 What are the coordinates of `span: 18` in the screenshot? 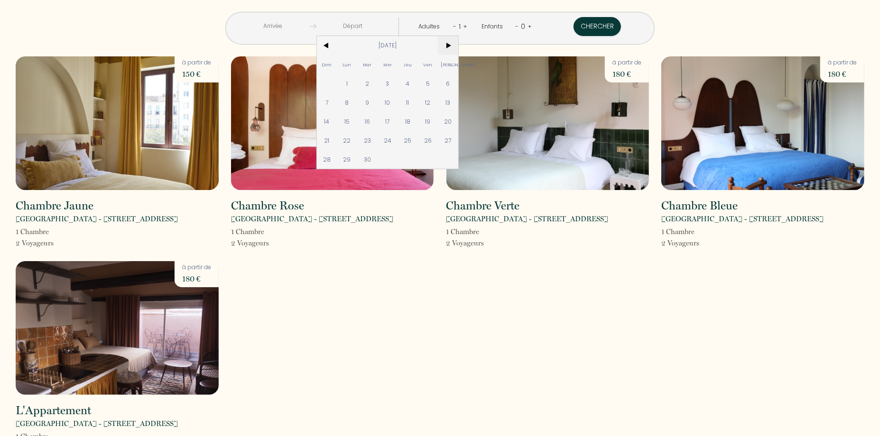 It's located at (408, 121).